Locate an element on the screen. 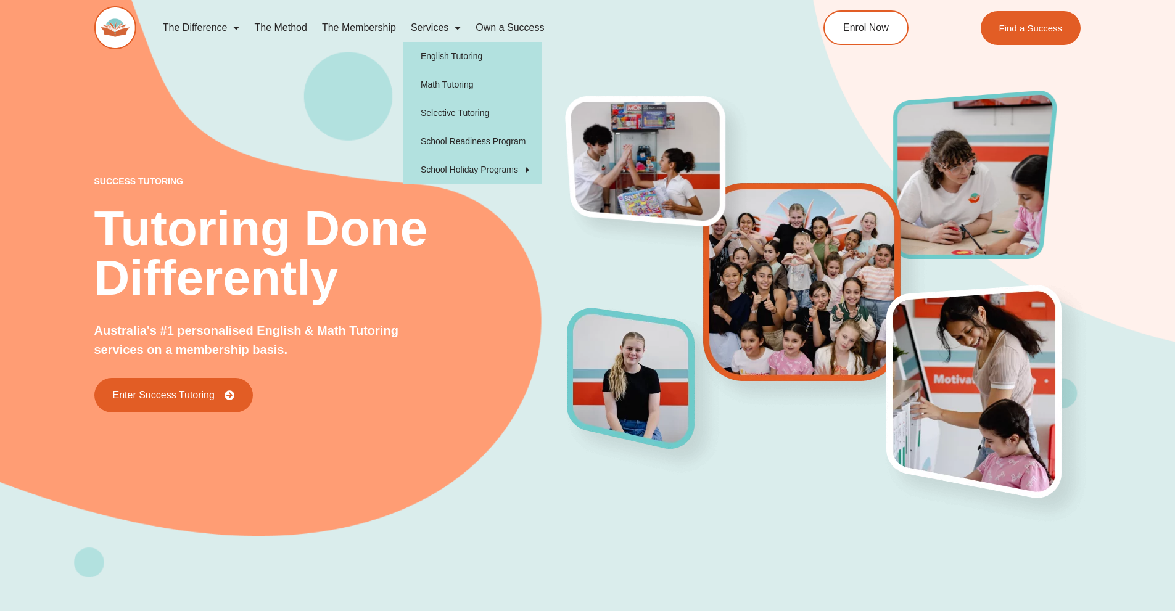  a: Find a Success is located at coordinates (1031, 28).